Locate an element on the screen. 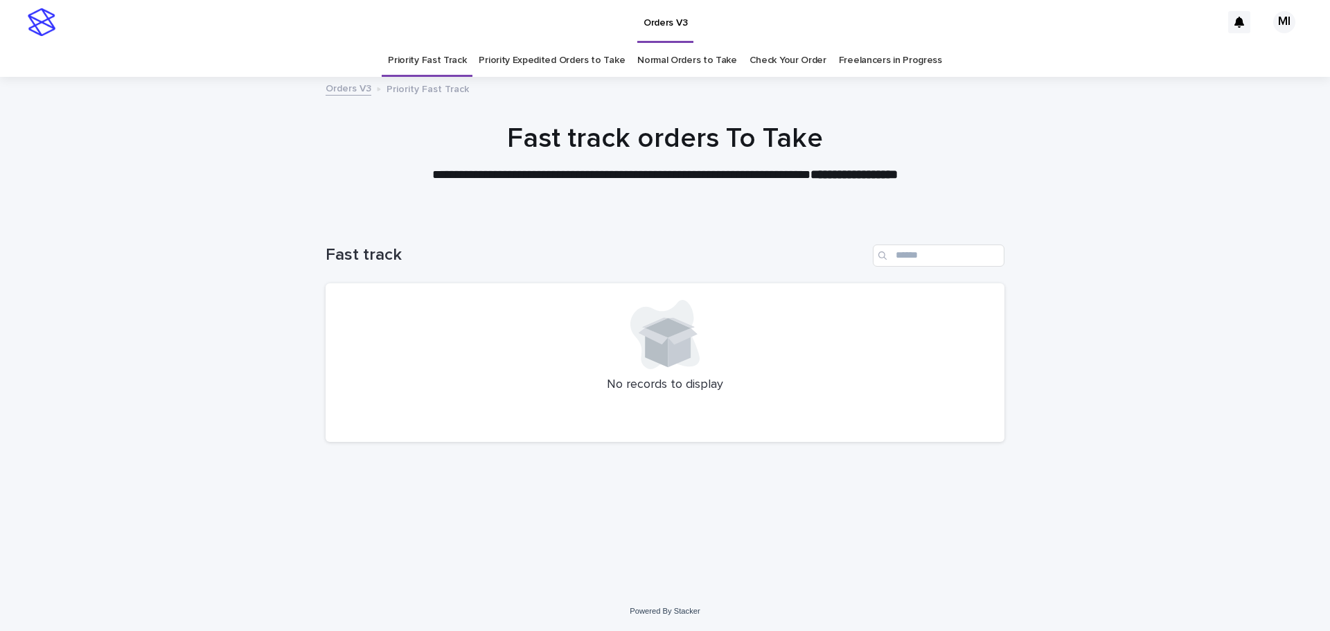  p: No records to display is located at coordinates (665, 385).